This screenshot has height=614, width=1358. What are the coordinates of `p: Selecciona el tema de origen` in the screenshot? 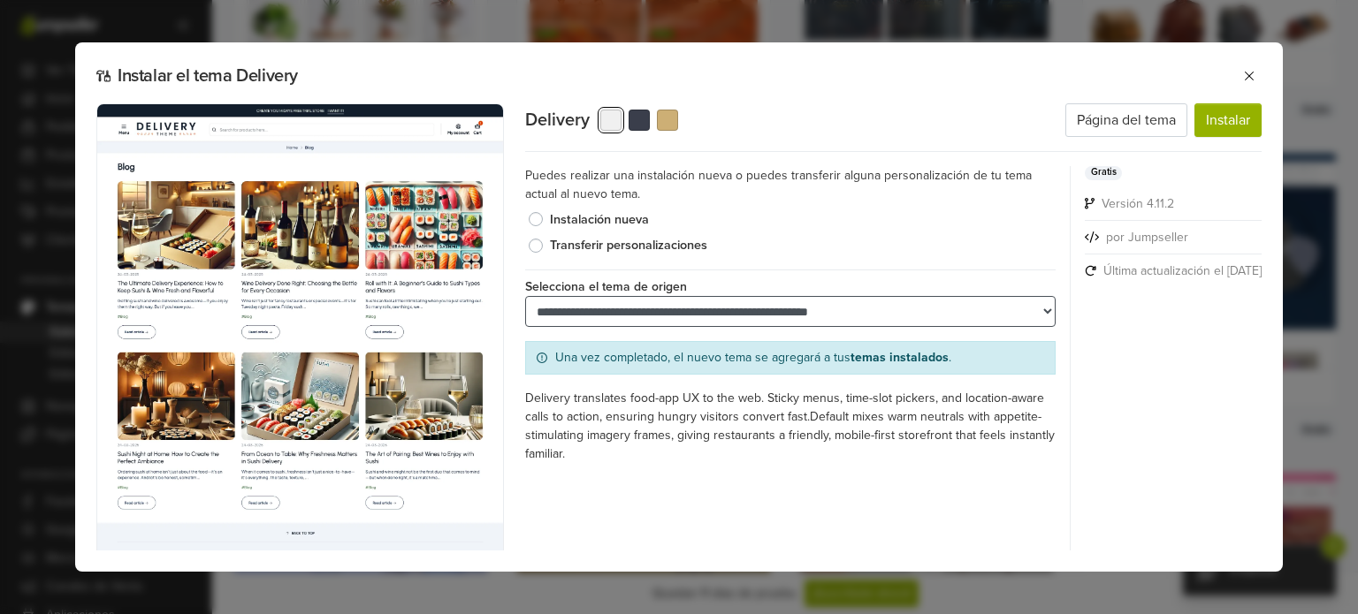 It's located at (790, 283).